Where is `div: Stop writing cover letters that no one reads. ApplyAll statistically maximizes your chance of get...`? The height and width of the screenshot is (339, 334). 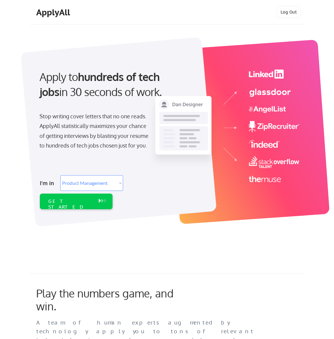
div: Stop writing cover letters that no one reads. ApplyAll statistically maximizes your chance of get... is located at coordinates (94, 131).